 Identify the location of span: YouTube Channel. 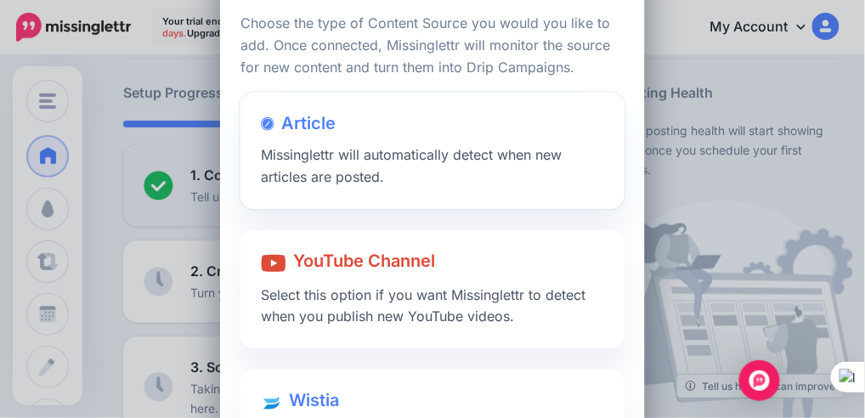
(364, 261).